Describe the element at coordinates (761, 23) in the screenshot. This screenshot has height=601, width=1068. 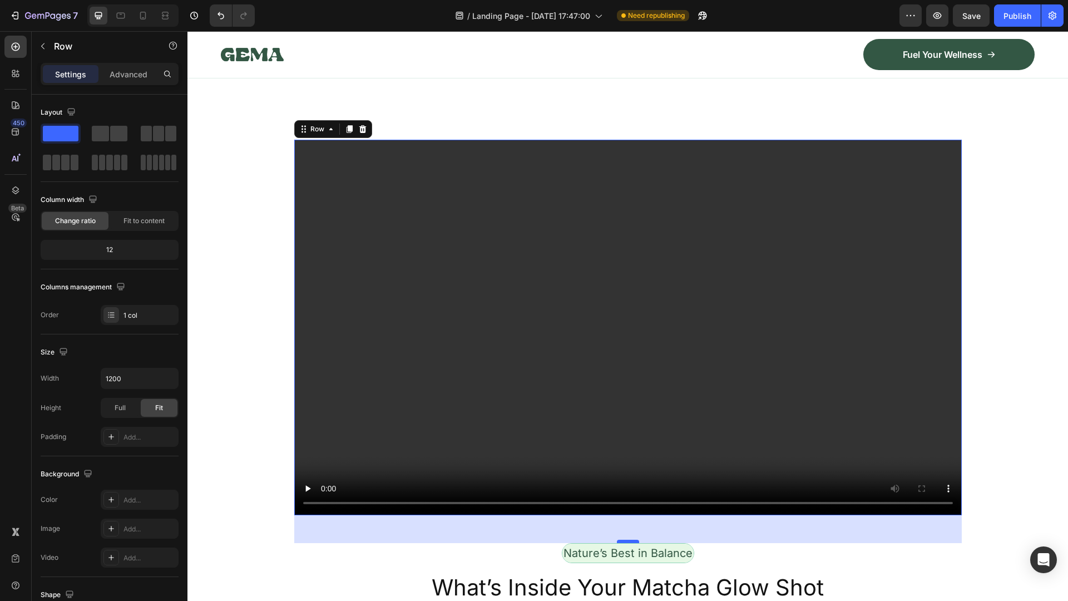
I see `a: Fuel Your Wellness` at that location.